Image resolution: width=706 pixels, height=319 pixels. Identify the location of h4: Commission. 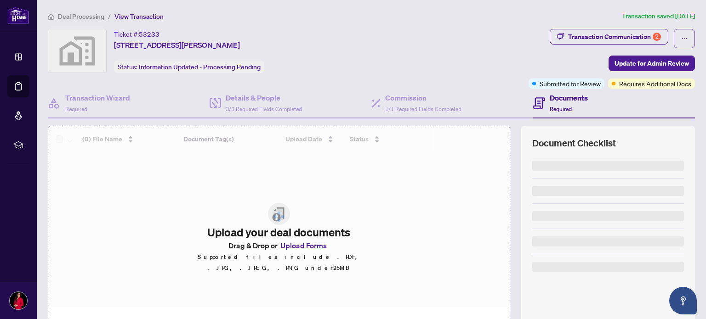
(423, 98).